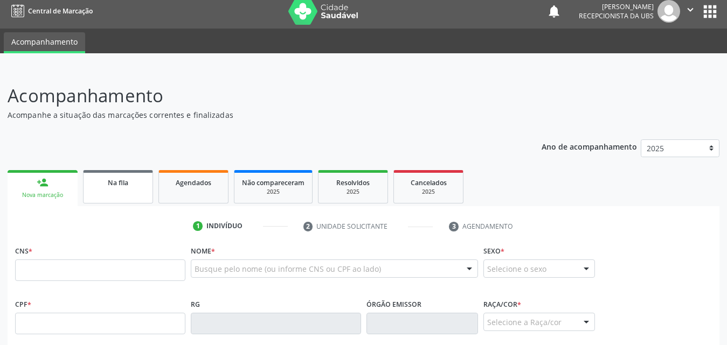  What do you see at coordinates (224, 226) in the screenshot?
I see `div: Indivíduo` at bounding box center [224, 226].